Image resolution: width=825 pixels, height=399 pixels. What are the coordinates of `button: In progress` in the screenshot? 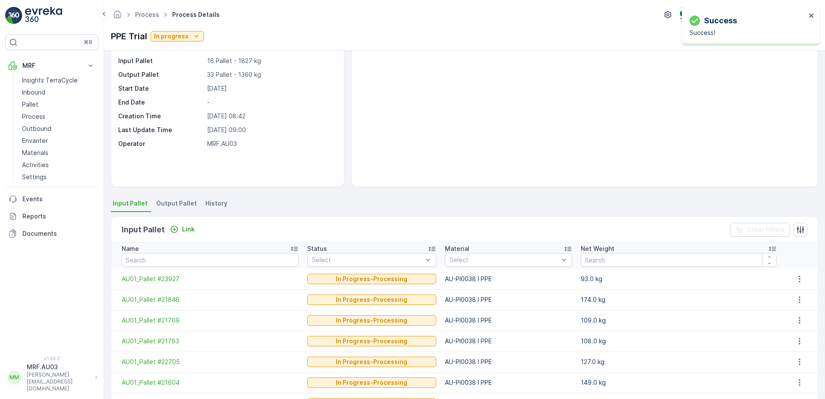 It's located at (177, 36).